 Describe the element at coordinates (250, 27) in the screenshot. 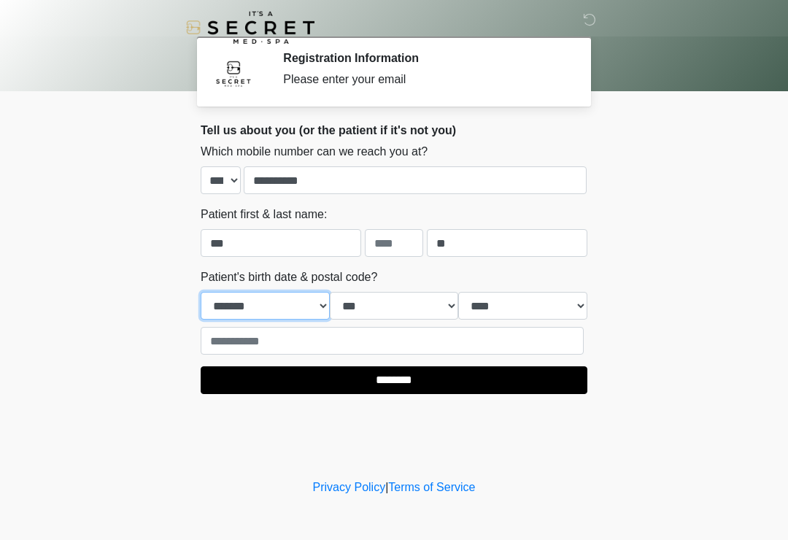

I see `img: It's A Secret Med Spa Logo` at that location.